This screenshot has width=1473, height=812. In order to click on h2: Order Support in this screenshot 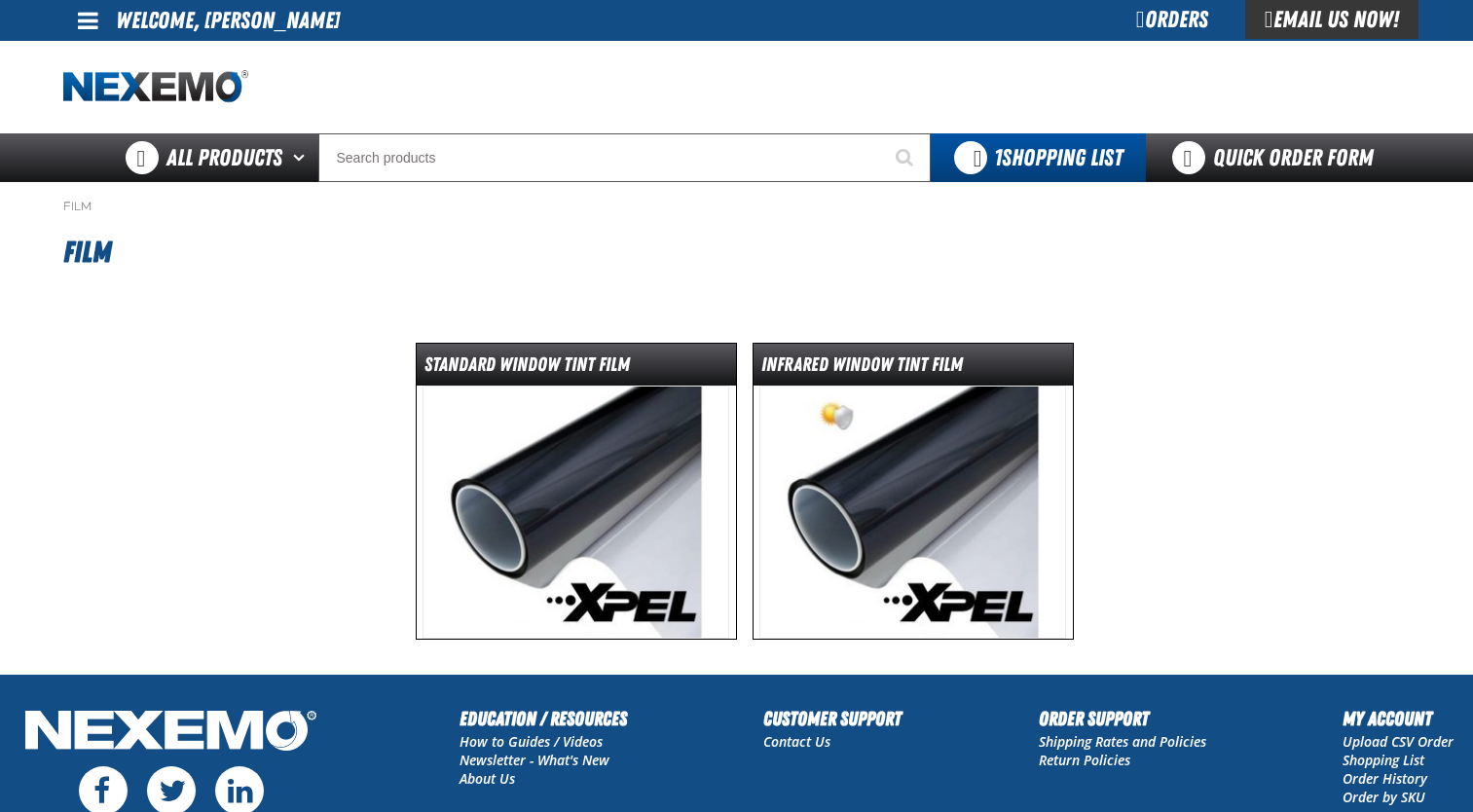, I will do `click(1122, 718)`.